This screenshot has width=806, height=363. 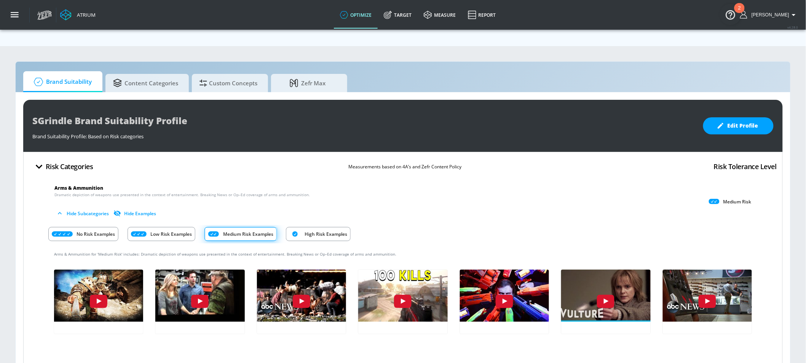 I want to click on span: Arms & Ammunition for 'Medium Risk' includes: Dramatic depiction of weapons use presented in the ..., so click(x=225, y=254).